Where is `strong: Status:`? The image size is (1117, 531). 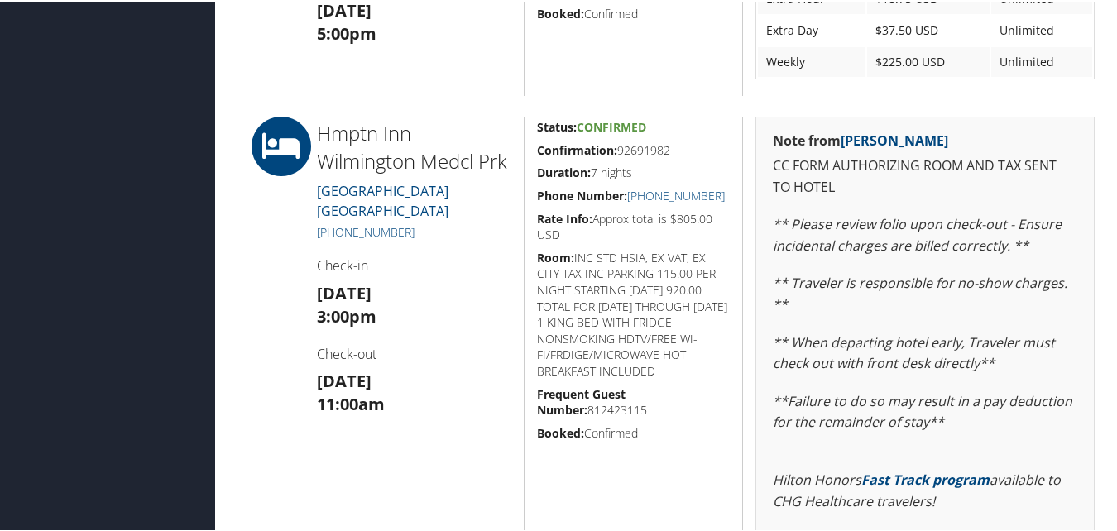 strong: Status: is located at coordinates (557, 125).